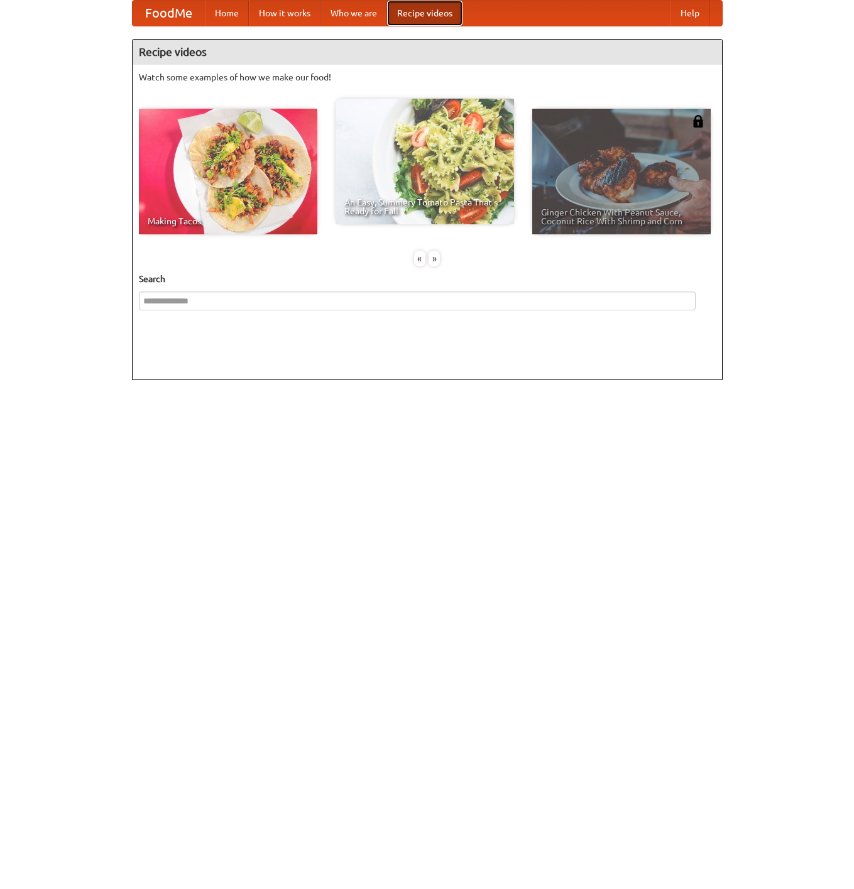  What do you see at coordinates (228, 172) in the screenshot?
I see `a: Making Tacos` at bounding box center [228, 172].